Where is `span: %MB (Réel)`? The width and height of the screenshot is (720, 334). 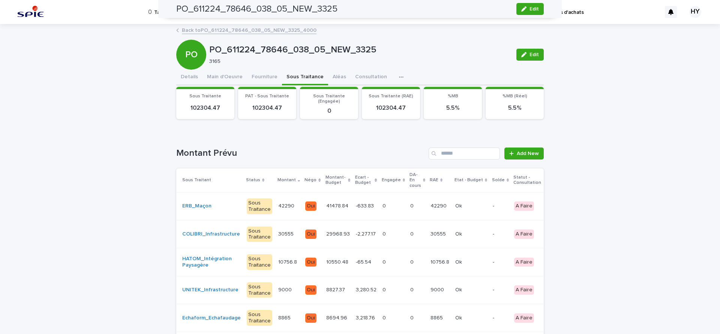 span: %MB (Réel) is located at coordinates (515, 96).